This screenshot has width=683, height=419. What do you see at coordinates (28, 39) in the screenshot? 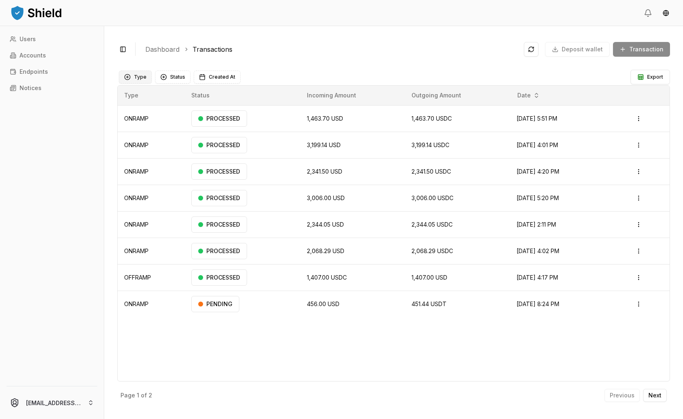
I see `p: Users` at bounding box center [28, 39].